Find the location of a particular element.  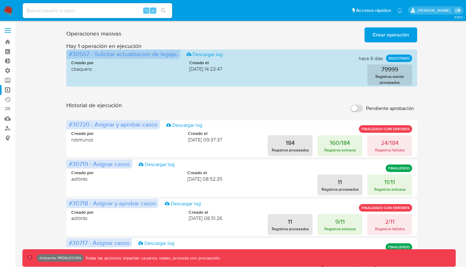

p: Todas las acciones impactan usuarios reales, proceda con precaución. is located at coordinates (152, 258).